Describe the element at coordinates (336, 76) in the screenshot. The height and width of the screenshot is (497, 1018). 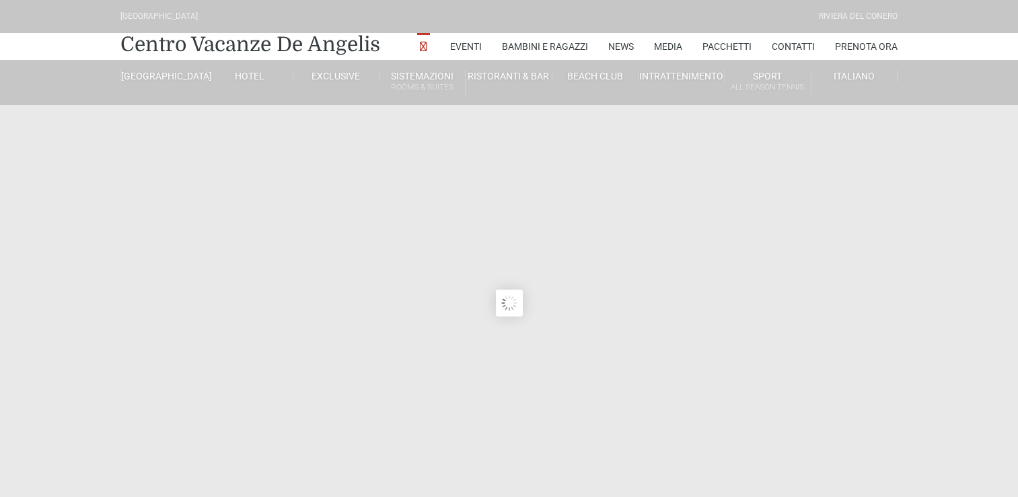
I see `a: Exclusive` at that location.